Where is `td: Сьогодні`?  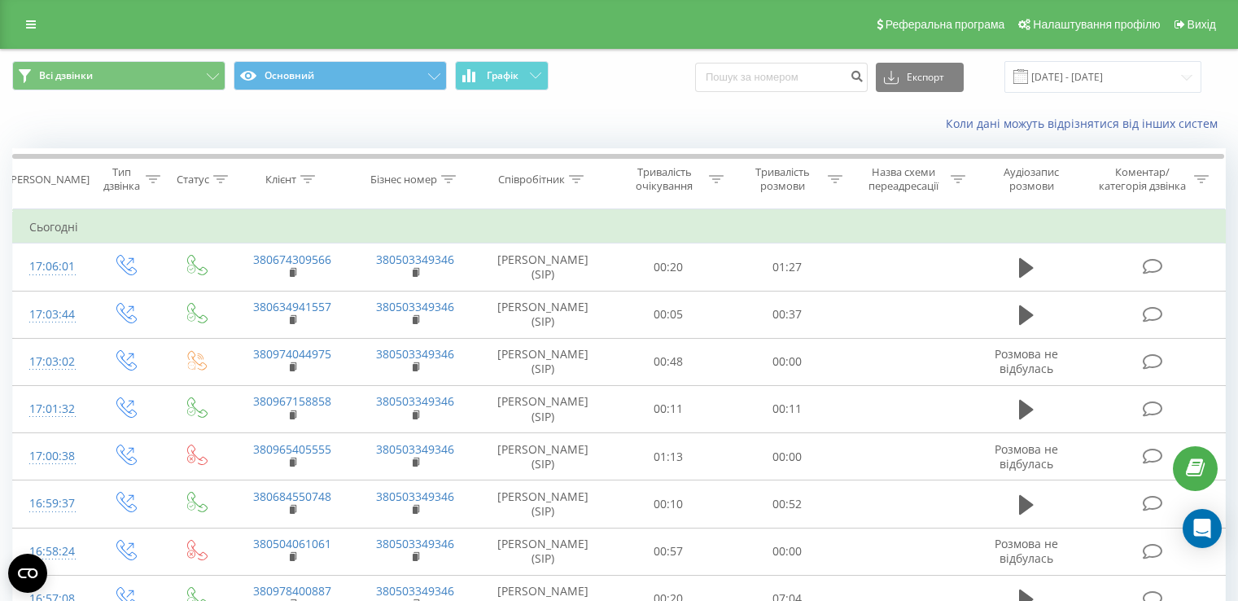
td: Сьогодні is located at coordinates (620, 227).